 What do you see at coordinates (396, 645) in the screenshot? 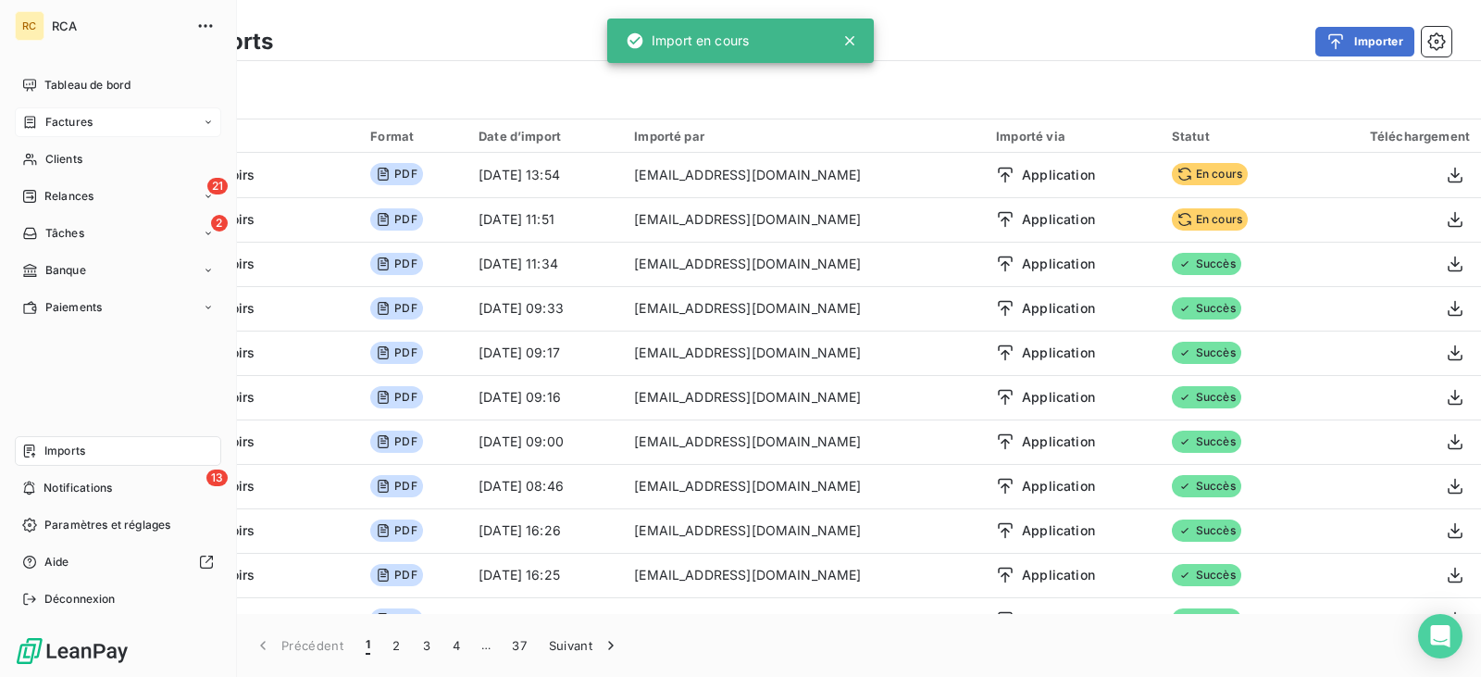
I see `button: 2` at bounding box center [396, 645].